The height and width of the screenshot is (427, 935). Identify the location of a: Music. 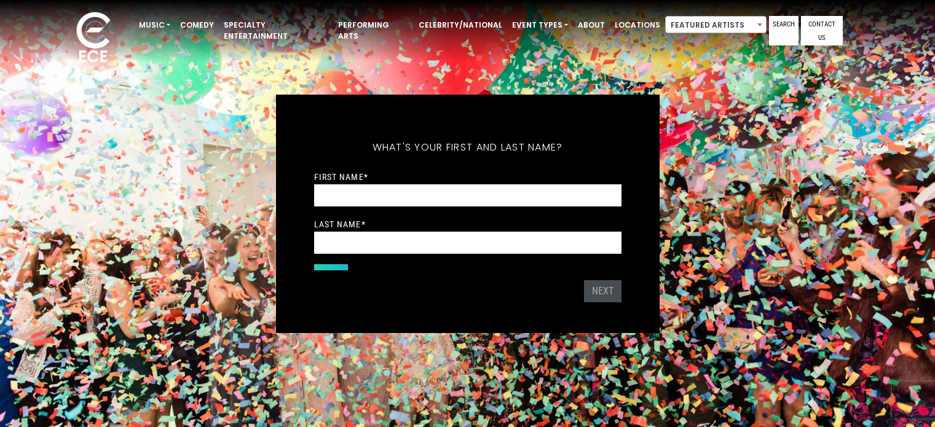
(154, 25).